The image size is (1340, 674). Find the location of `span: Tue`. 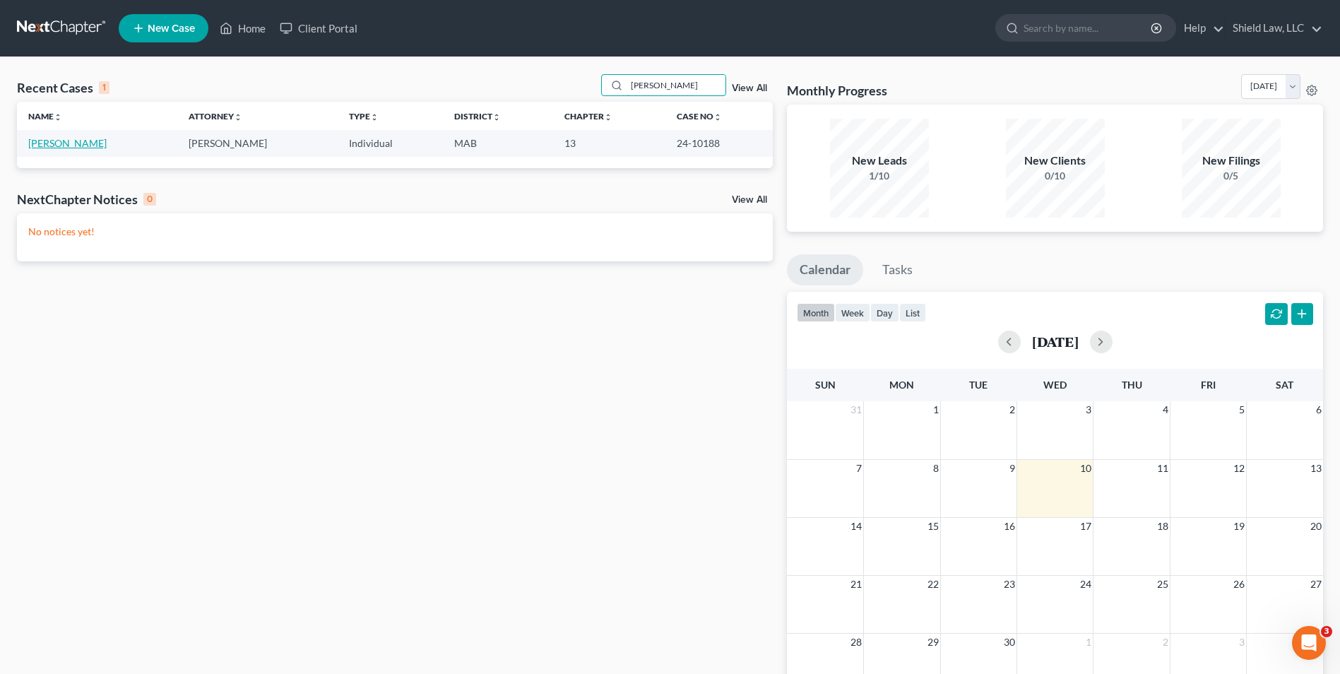

span: Tue is located at coordinates (978, 384).